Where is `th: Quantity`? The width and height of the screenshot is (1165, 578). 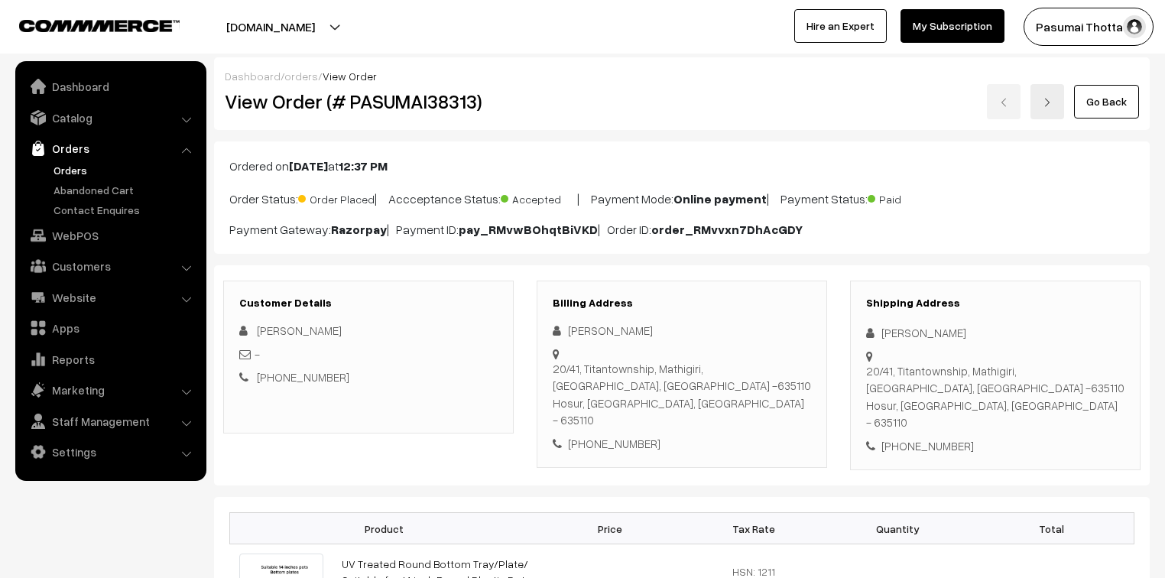
th: Quantity is located at coordinates (898, 528).